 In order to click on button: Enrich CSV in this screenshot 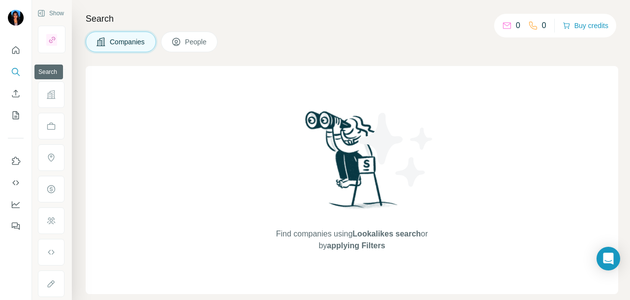, I will do `click(16, 93)`.